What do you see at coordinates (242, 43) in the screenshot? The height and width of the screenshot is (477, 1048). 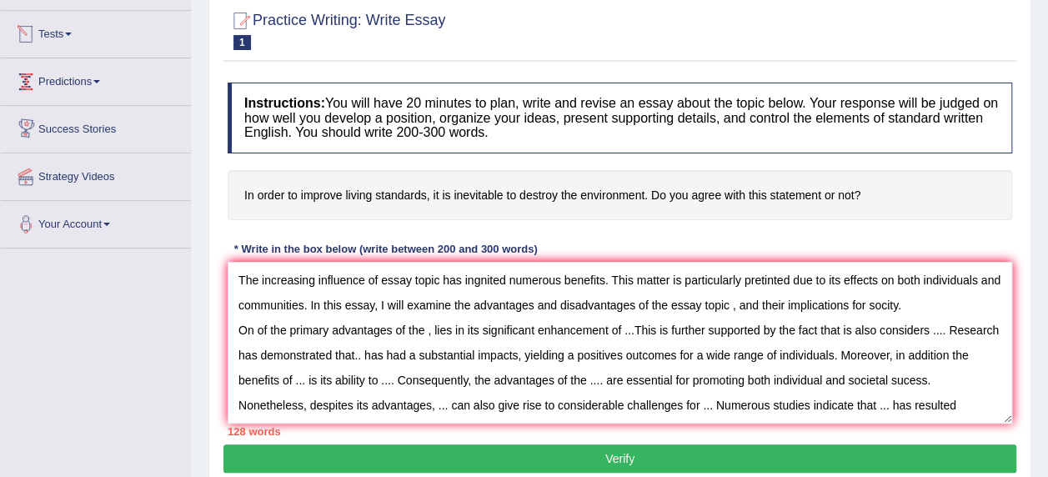 I see `span: 1` at bounding box center [242, 43].